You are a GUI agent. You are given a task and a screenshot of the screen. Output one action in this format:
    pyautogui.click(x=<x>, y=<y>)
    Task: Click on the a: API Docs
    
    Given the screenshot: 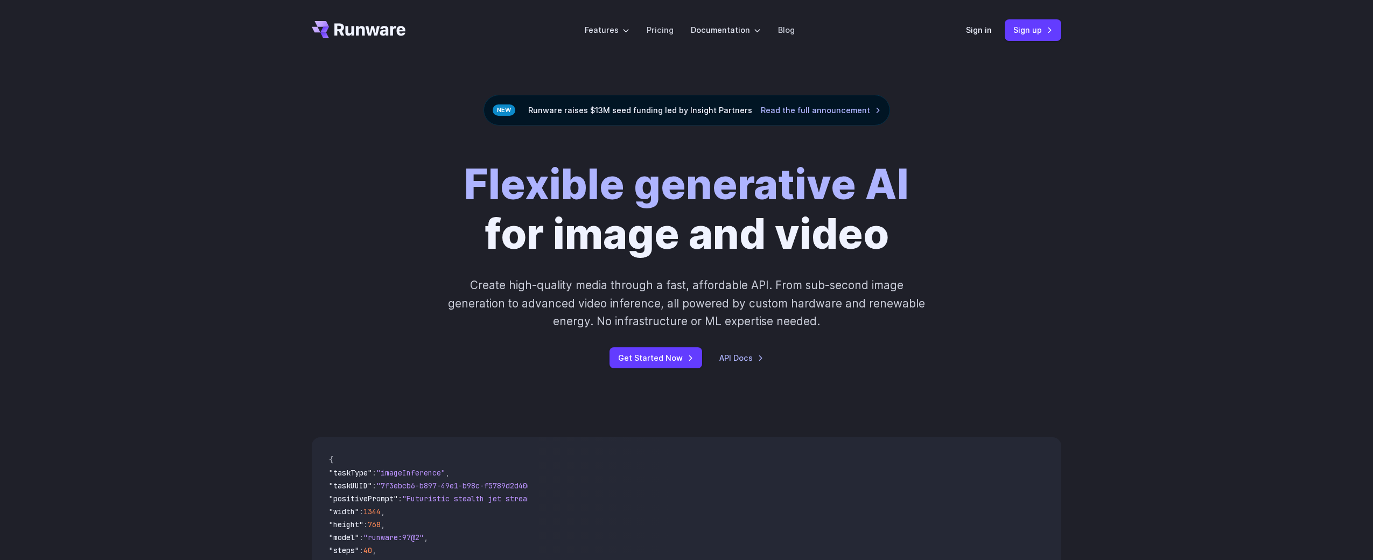 What is the action you would take?
    pyautogui.click(x=742, y=358)
    